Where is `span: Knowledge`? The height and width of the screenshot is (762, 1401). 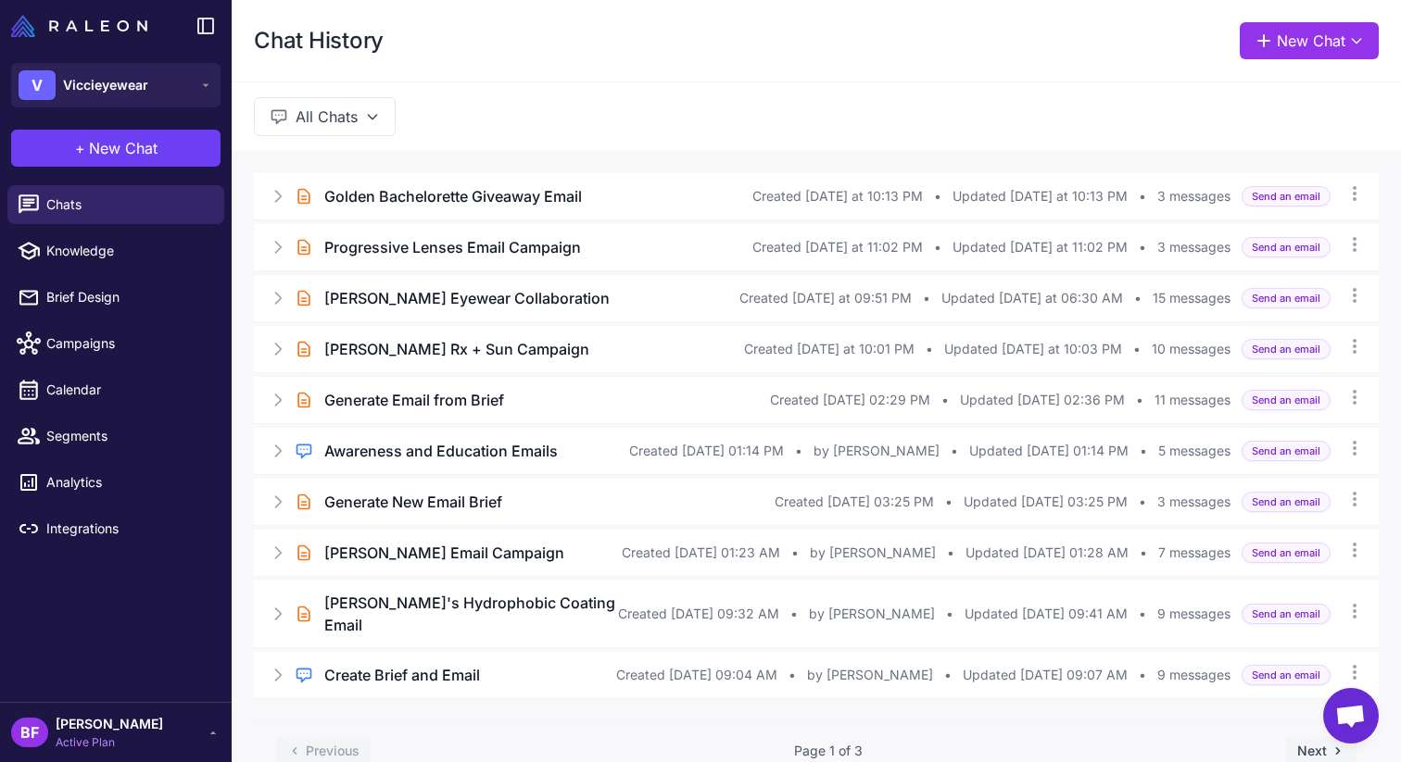 span: Knowledge is located at coordinates (128, 251).